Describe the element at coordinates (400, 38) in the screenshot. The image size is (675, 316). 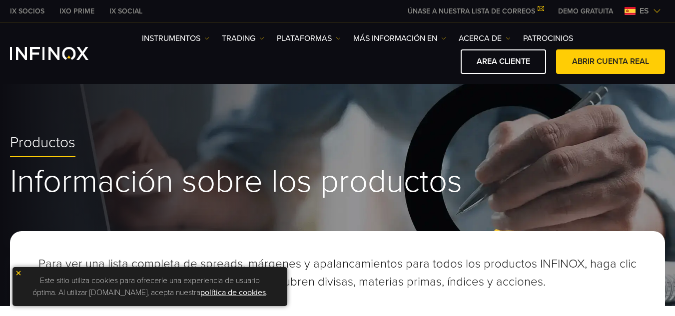
I see `a: Más información en` at that location.